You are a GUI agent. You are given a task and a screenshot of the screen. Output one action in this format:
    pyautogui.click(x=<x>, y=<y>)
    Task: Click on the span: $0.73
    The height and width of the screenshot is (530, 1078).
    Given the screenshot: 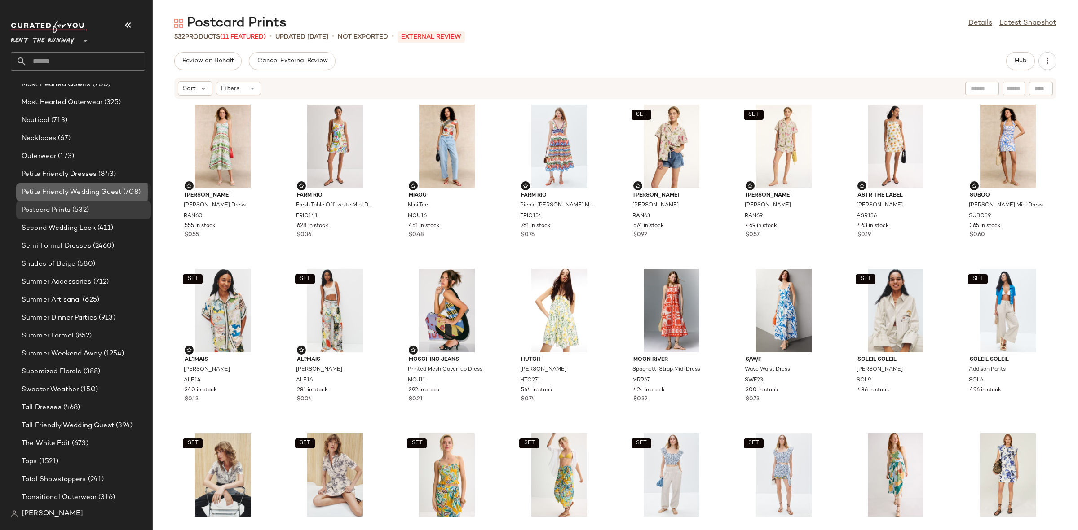 What is the action you would take?
    pyautogui.click(x=752, y=400)
    